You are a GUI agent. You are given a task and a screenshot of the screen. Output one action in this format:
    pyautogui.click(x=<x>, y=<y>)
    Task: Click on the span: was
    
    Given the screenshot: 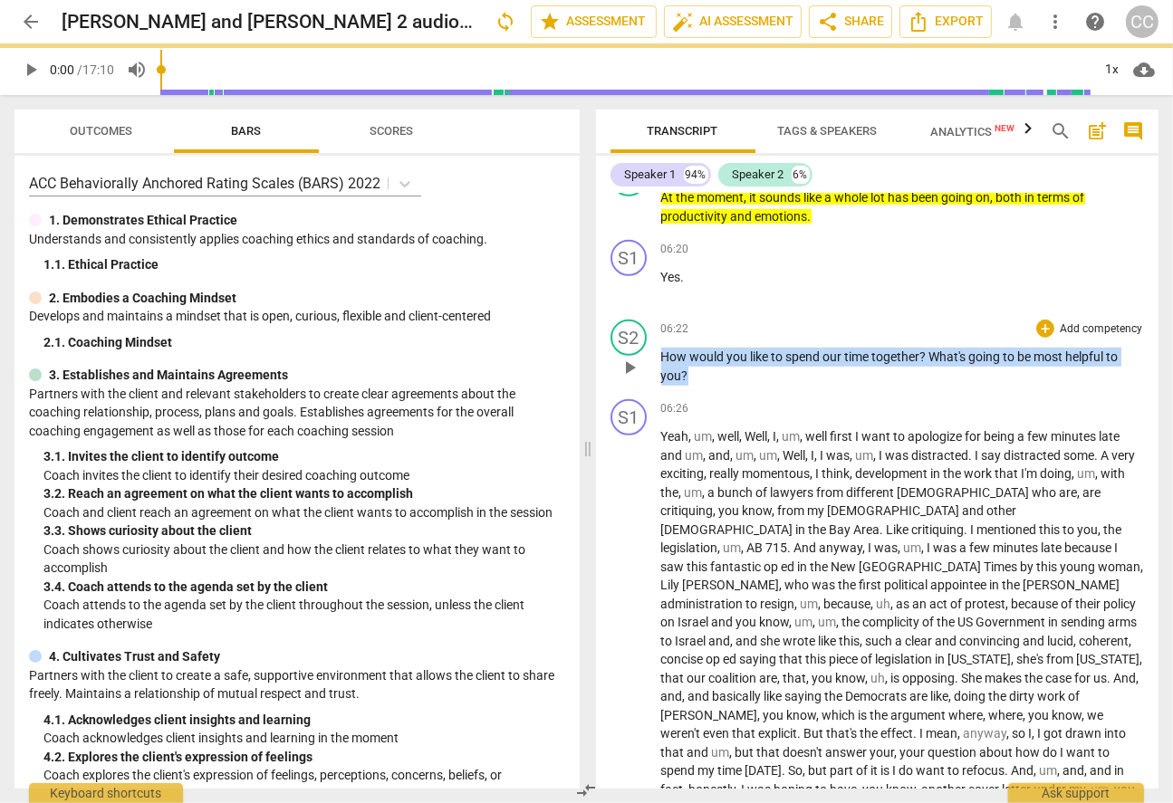 What is the action you would take?
    pyautogui.click(x=825, y=585)
    